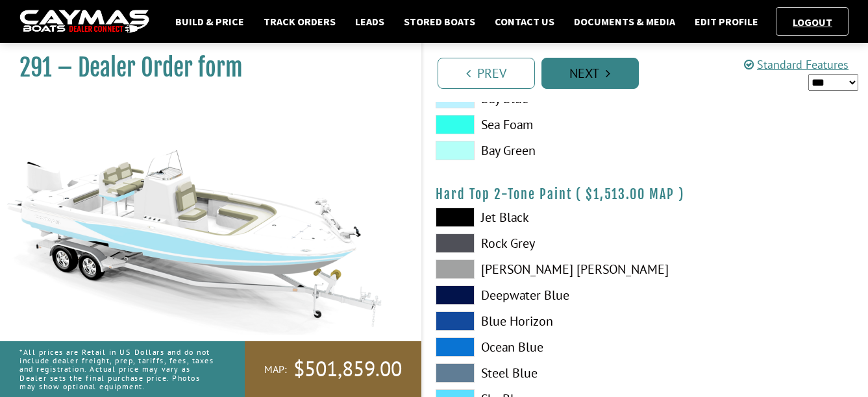  What do you see at coordinates (486, 73) in the screenshot?
I see `a: Prev` at bounding box center [486, 73].